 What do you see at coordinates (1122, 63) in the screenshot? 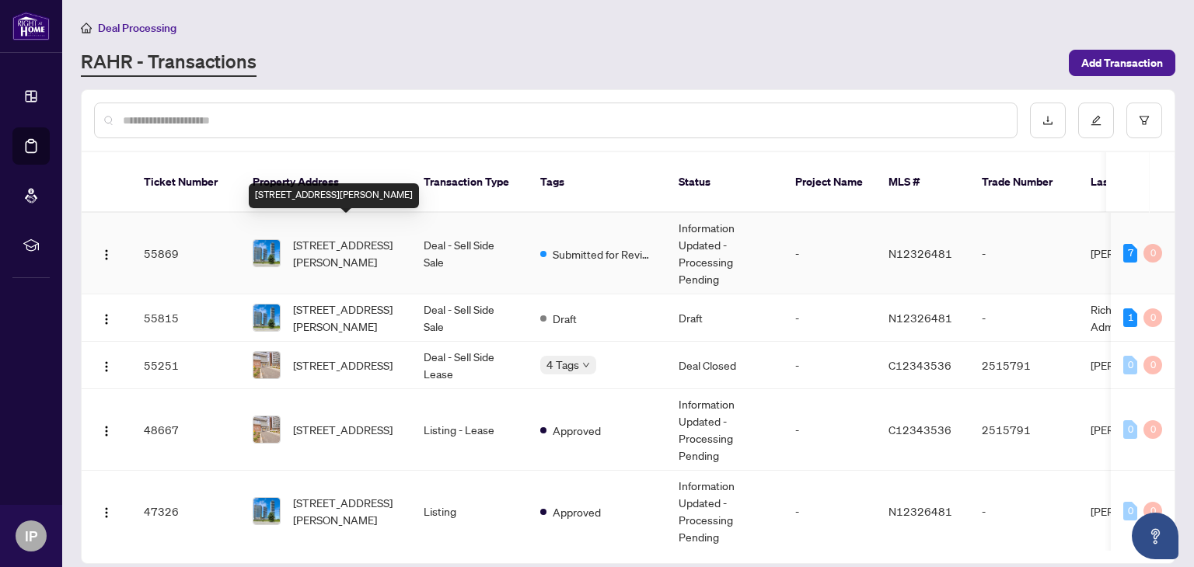
I see `button: Add Transaction` at bounding box center [1122, 63].